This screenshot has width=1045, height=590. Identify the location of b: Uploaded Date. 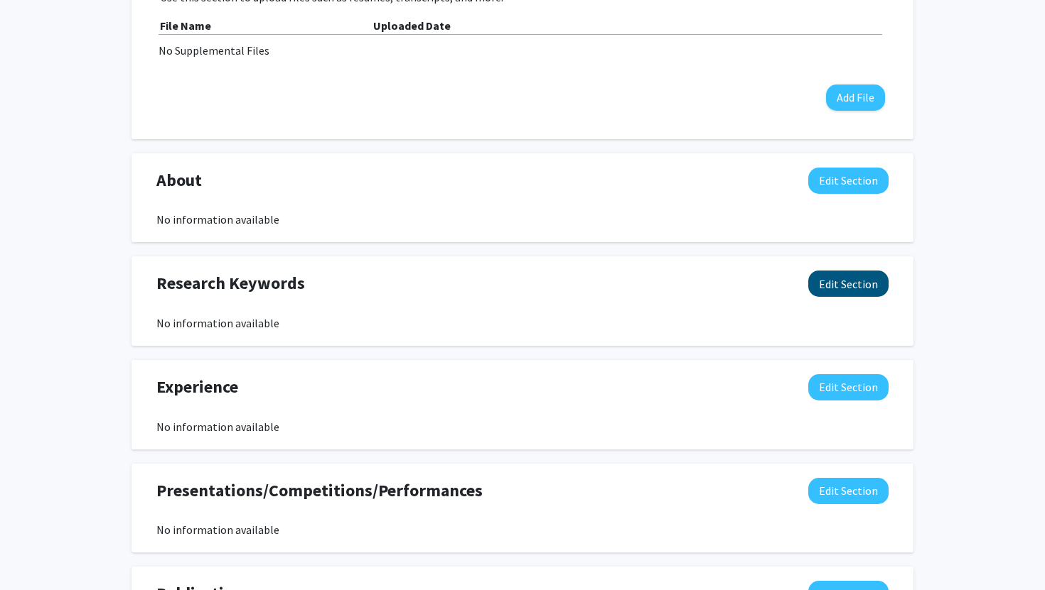
(411, 26).